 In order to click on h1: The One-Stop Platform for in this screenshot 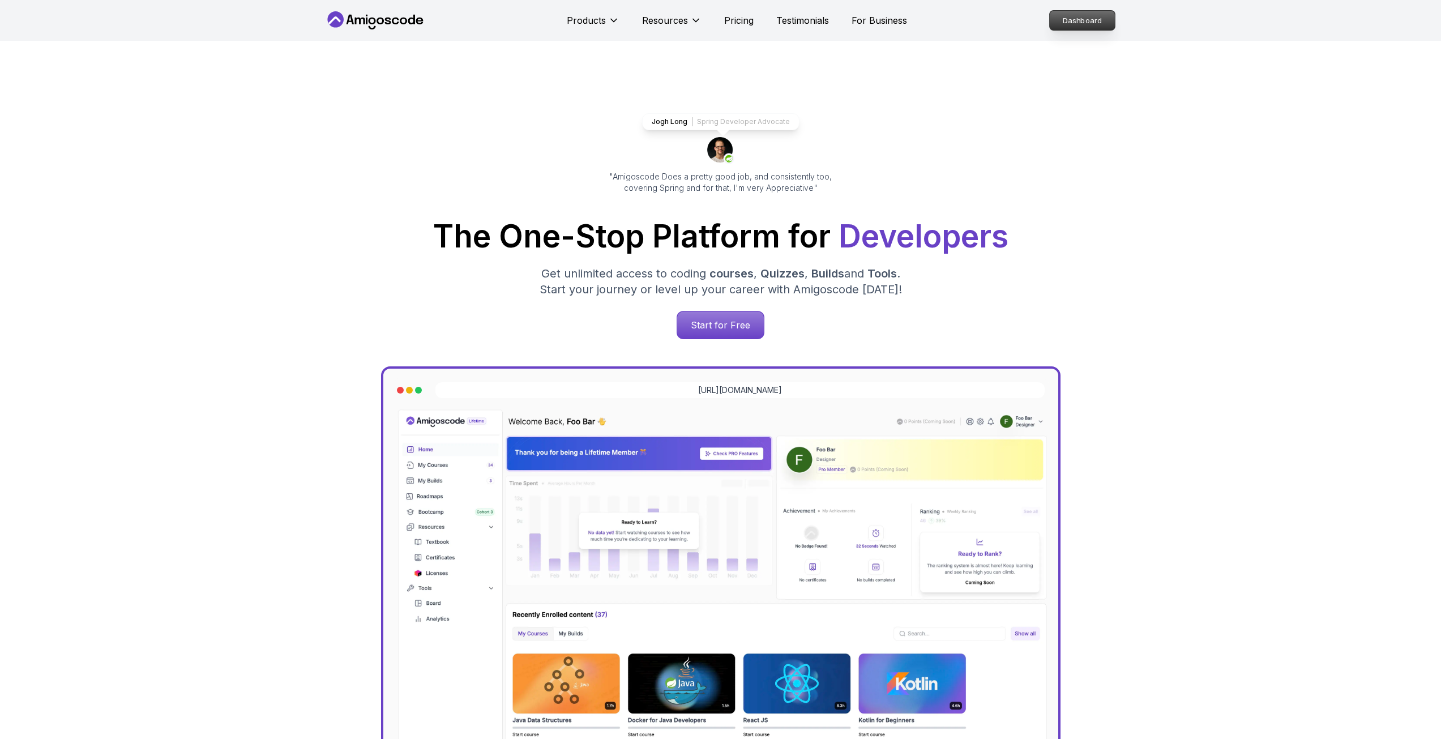, I will do `click(721, 236)`.